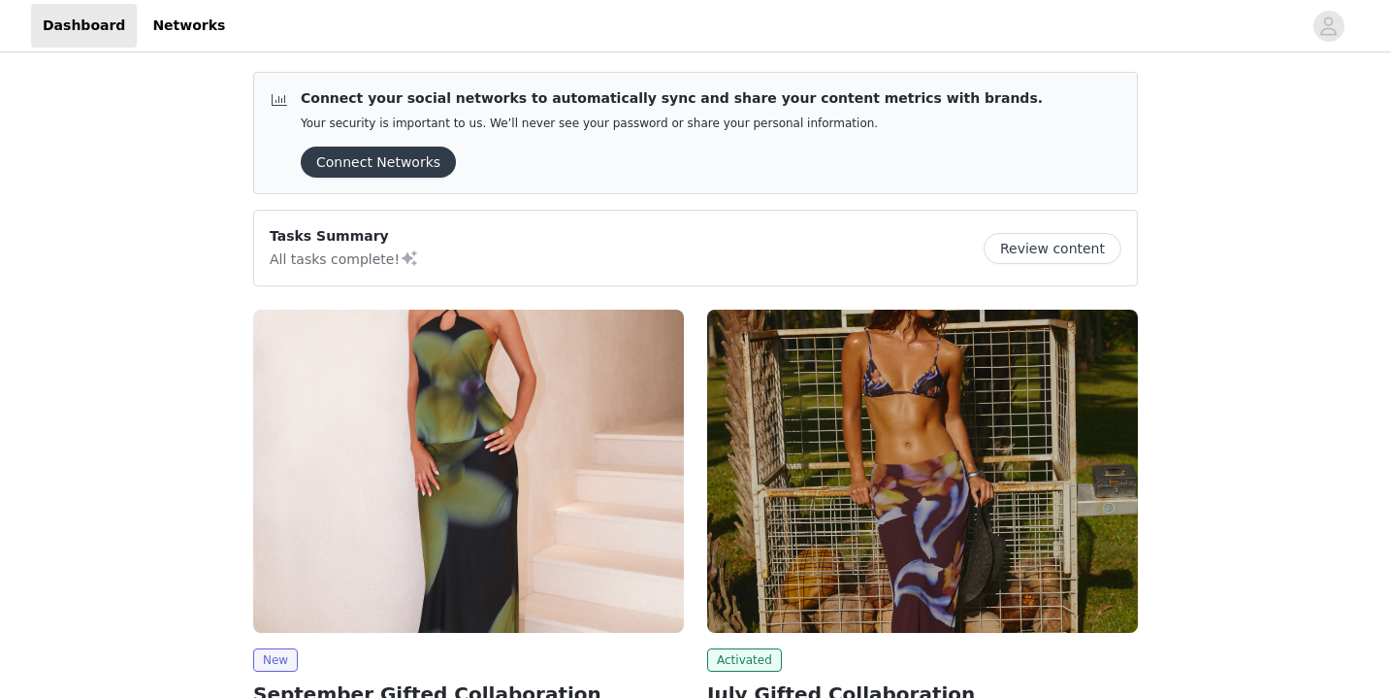 This screenshot has width=1391, height=698. What do you see at coordinates (744, 660) in the screenshot?
I see `span: Activated` at bounding box center [744, 660].